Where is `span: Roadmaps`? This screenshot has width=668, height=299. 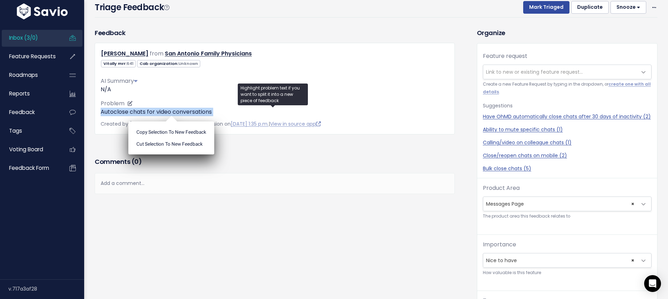
span: Roadmaps is located at coordinates (23, 75).